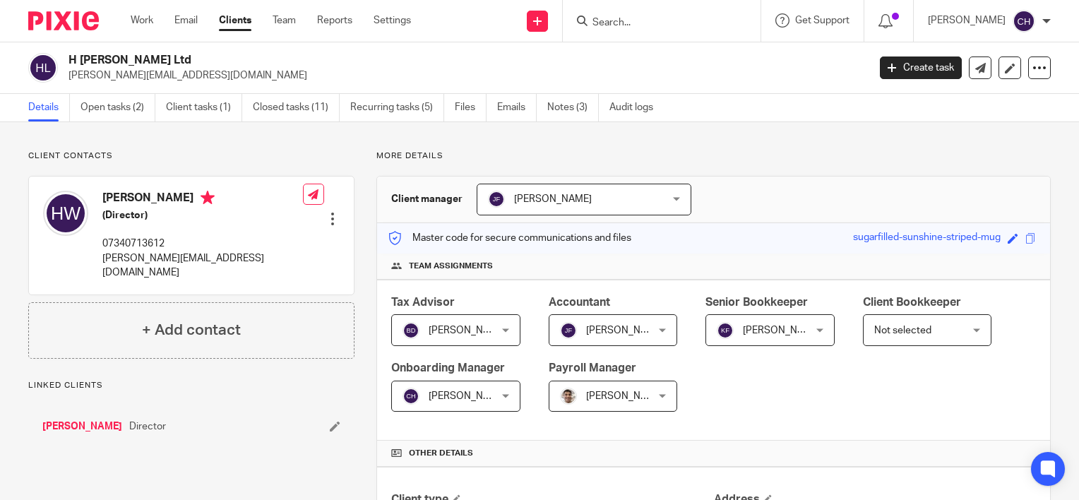 This screenshot has width=1079, height=500. What do you see at coordinates (573, 107) in the screenshot?
I see `a: Notes (3)` at bounding box center [573, 107].